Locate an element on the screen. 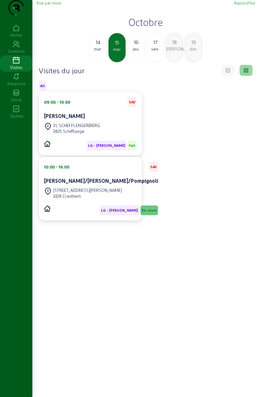 This screenshot has height=397, width=259. div: 18 is located at coordinates (174, 42).